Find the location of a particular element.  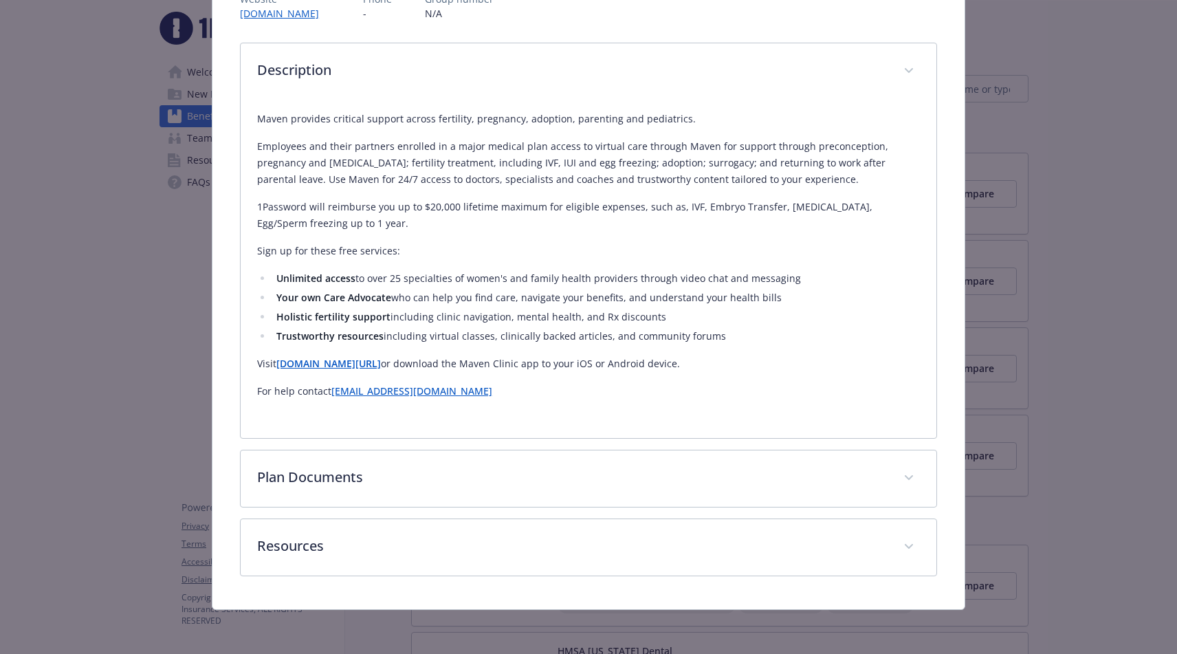

strong: Your own Care Advocate is located at coordinates (334, 297).